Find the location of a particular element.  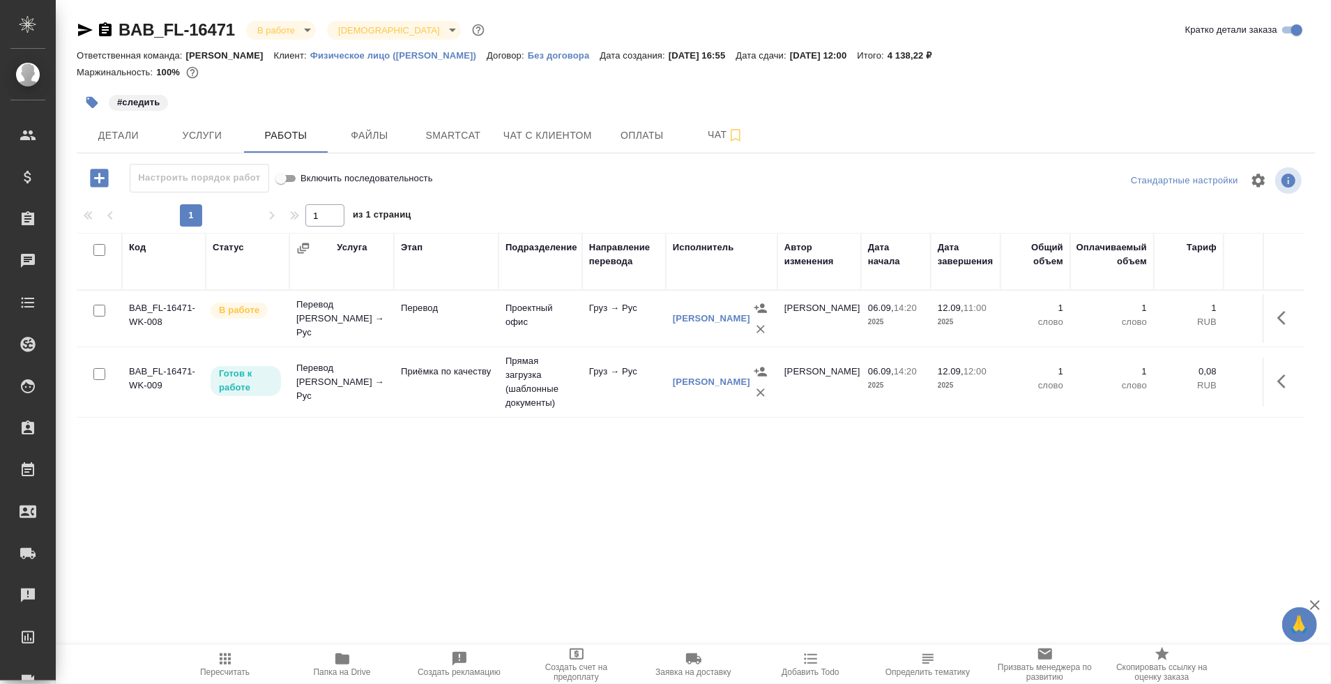

span: следить is located at coordinates (138, 101).